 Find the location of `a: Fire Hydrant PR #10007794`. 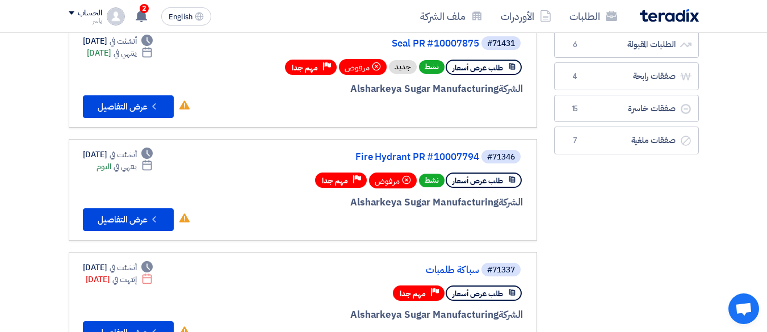

a: Fire Hydrant PR #10007794 is located at coordinates (365, 157).